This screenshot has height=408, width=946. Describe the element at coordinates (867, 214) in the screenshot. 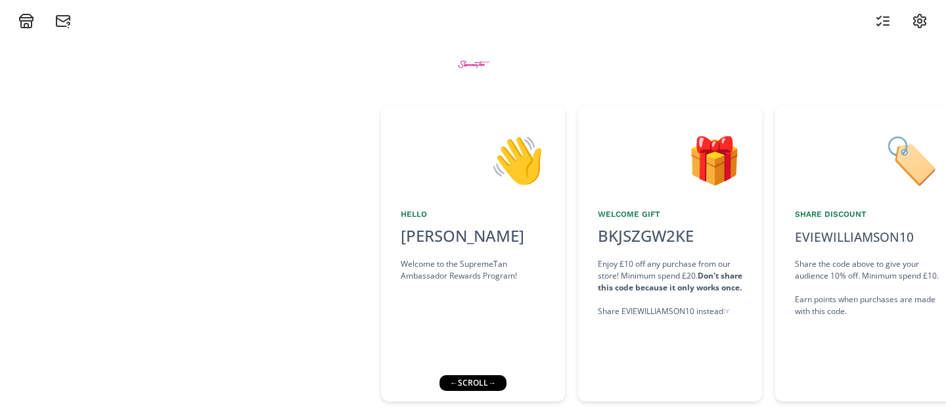

I see `div: Share Discount` at that location.